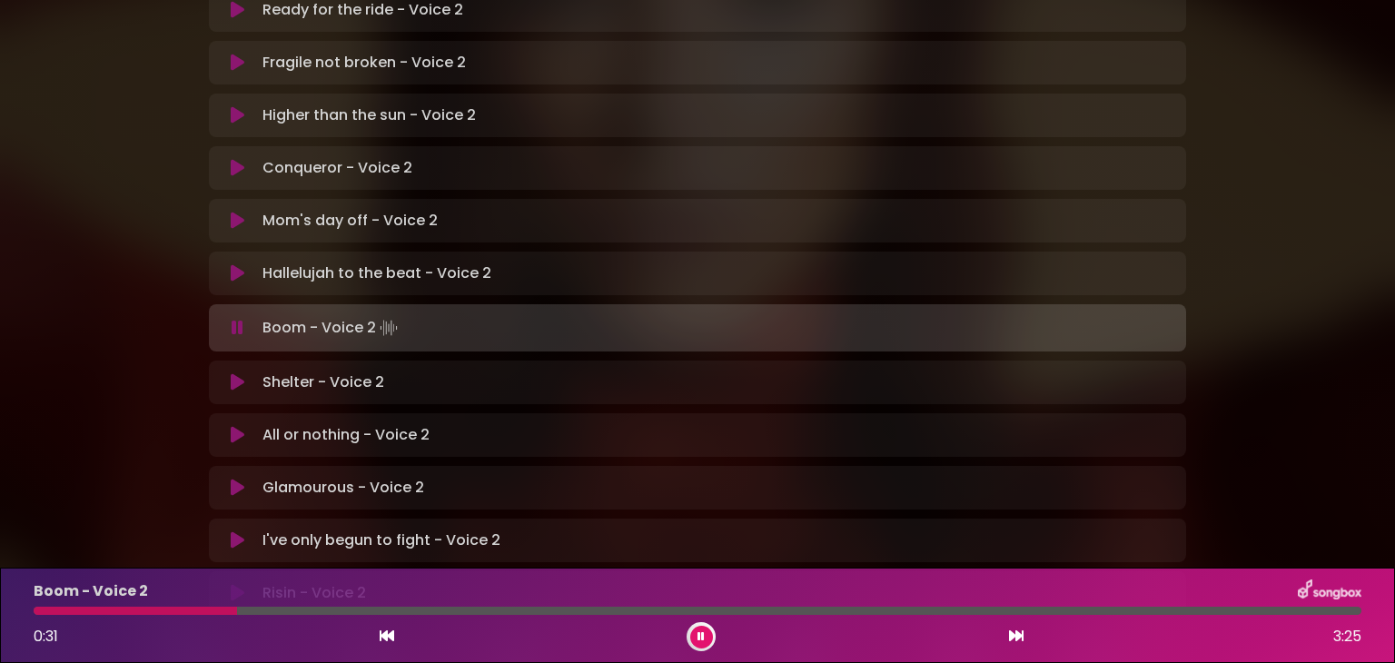  I want to click on p: All or nothing - Voice 2, so click(346, 435).